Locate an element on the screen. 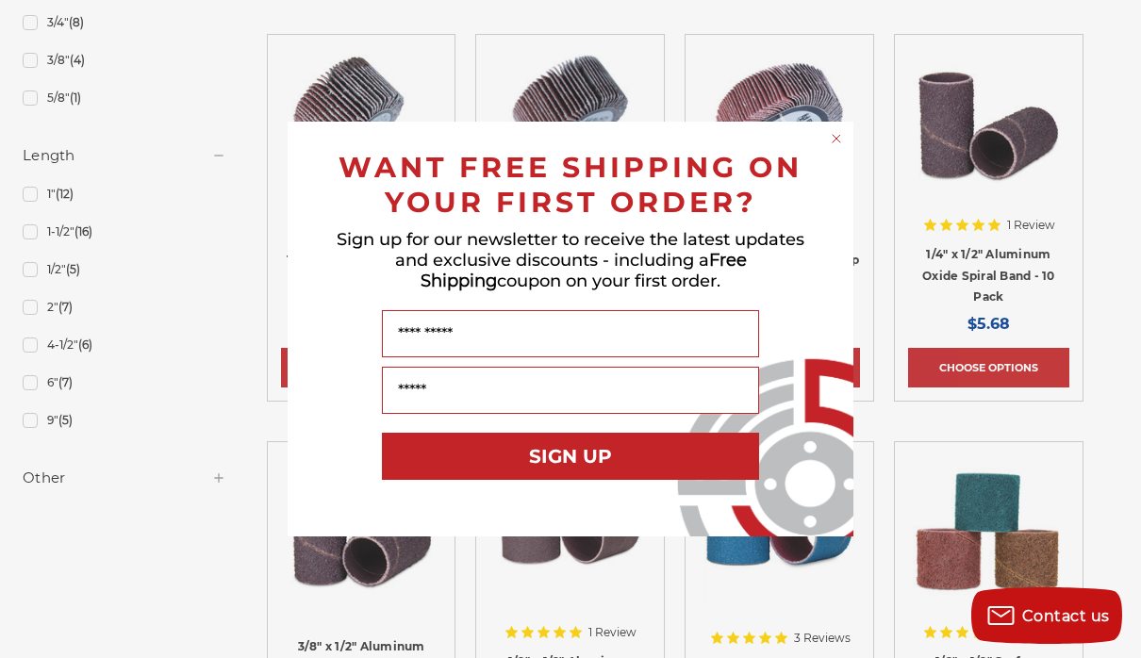  span: Free Shipping is located at coordinates (584, 271).